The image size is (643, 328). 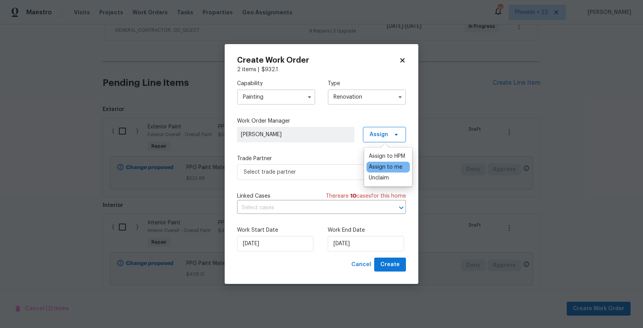 What do you see at coordinates (321, 121) in the screenshot?
I see `label: Work Order Manager` at bounding box center [321, 121].